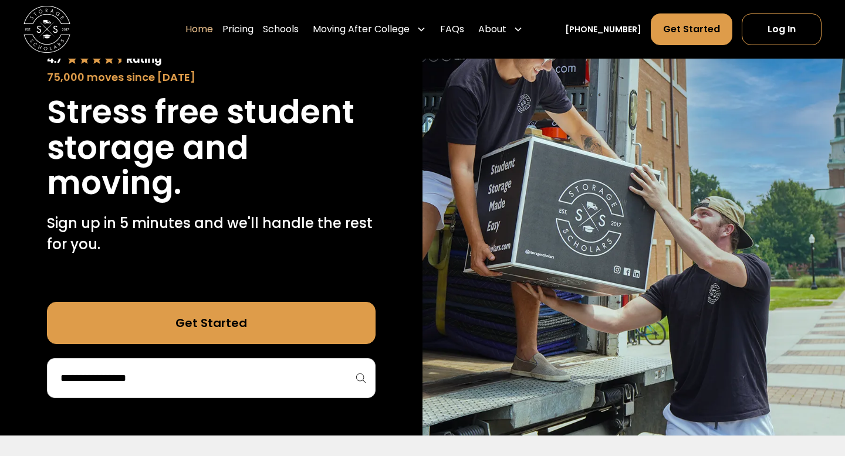 The image size is (845, 456). What do you see at coordinates (47, 29) in the screenshot?
I see `img: Storage Scholars main logo` at bounding box center [47, 29].